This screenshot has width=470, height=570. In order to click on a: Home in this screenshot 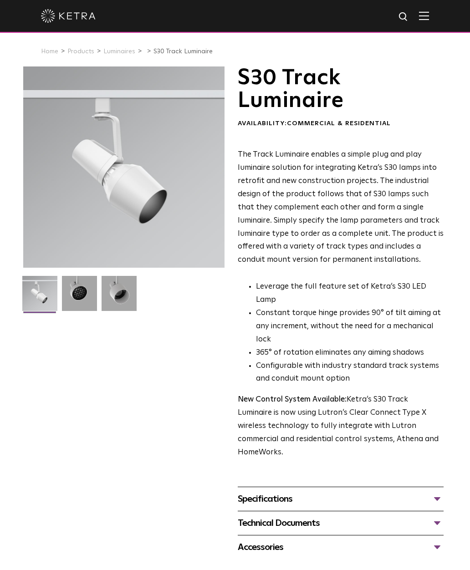, I will do `click(50, 51)`.